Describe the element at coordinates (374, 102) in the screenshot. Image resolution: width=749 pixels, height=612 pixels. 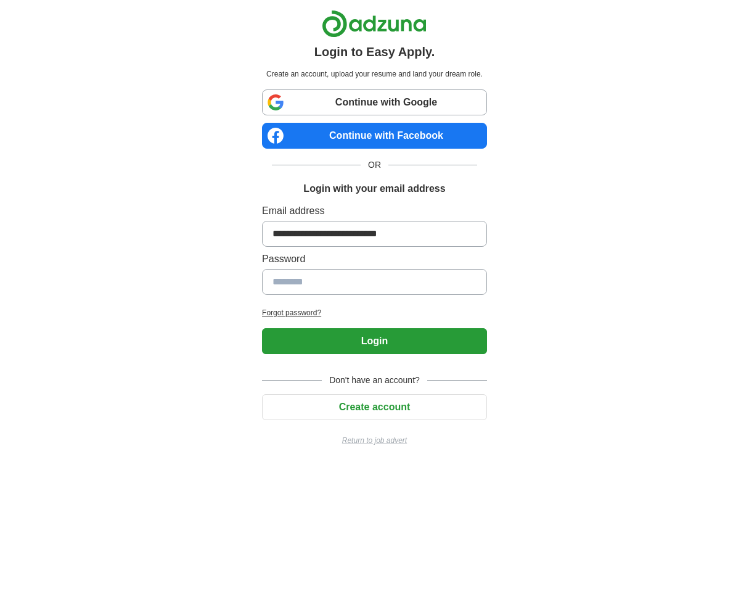
I see `a: Continue with Google` at that location.